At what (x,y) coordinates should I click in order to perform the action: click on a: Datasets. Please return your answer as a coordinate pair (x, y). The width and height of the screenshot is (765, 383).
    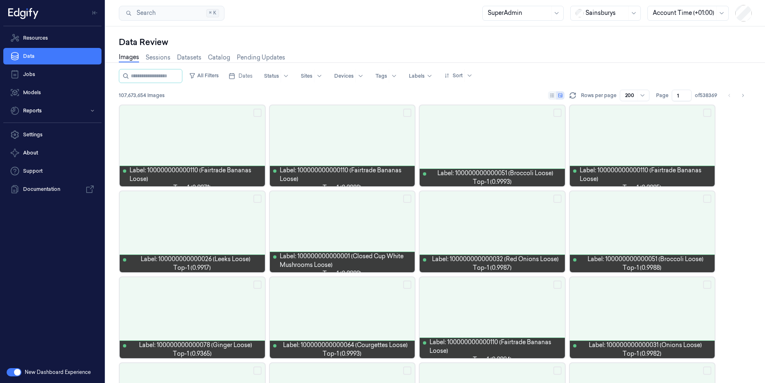
    Looking at the image, I should click on (189, 57).